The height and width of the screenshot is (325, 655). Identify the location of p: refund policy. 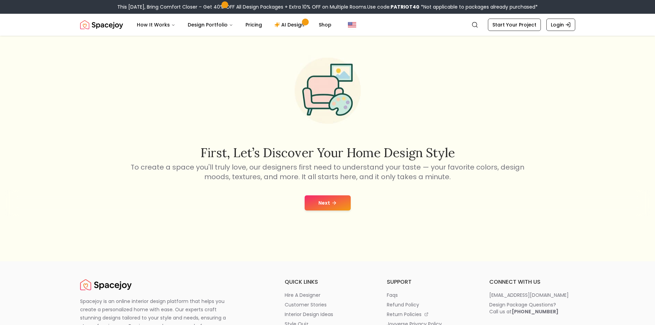
(403, 304).